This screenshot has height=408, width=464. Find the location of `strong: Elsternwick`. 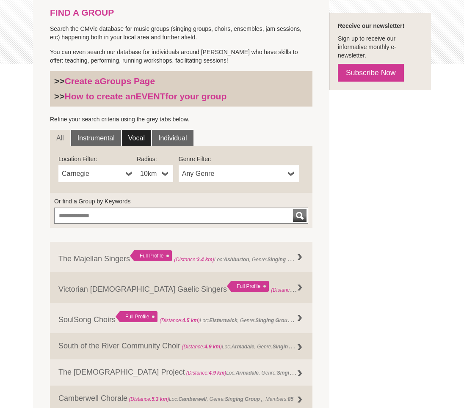

strong: Elsternwick is located at coordinates (223, 321).